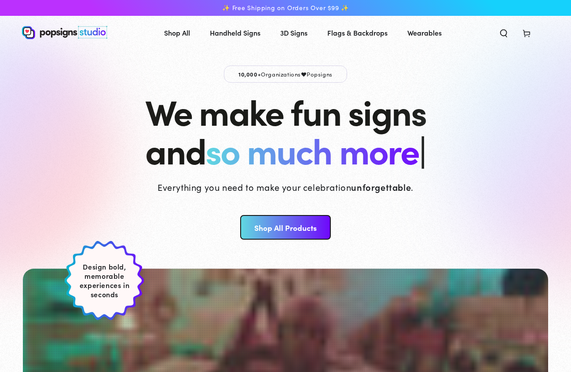 Image resolution: width=571 pixels, height=372 pixels. I want to click on img: Popsigns Studio, so click(65, 33).